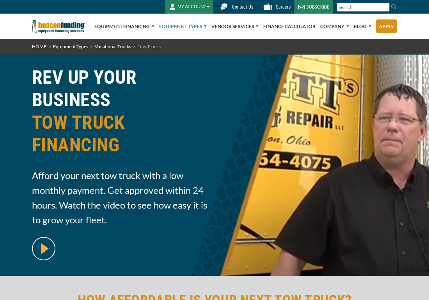  I want to click on img: video modal pop-up play button, so click(44, 249).